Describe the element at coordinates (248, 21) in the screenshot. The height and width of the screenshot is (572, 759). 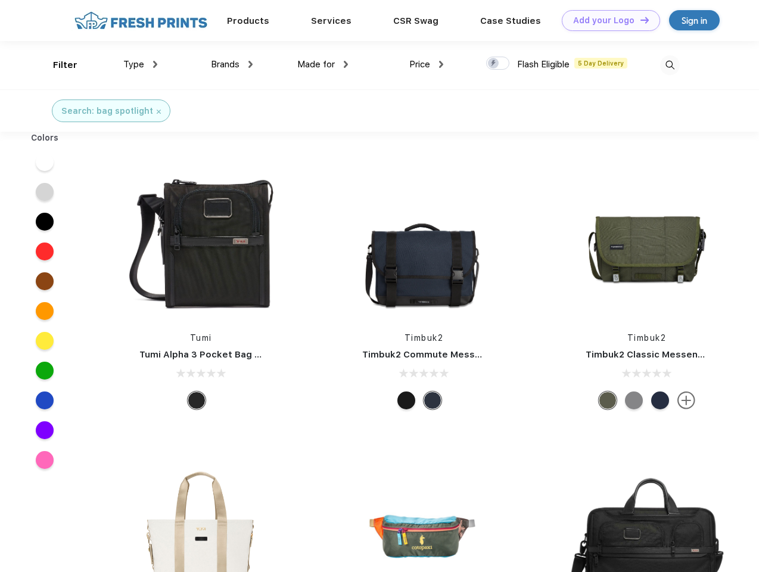
I see `a: Products` at that location.